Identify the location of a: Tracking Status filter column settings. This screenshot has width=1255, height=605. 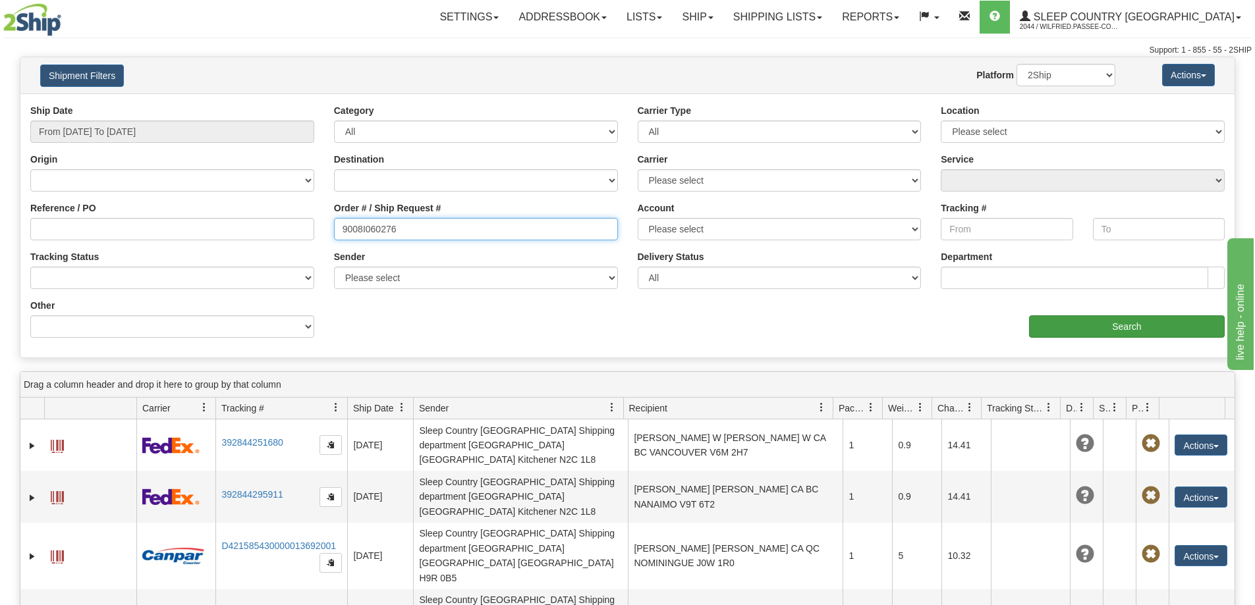
(1049, 408).